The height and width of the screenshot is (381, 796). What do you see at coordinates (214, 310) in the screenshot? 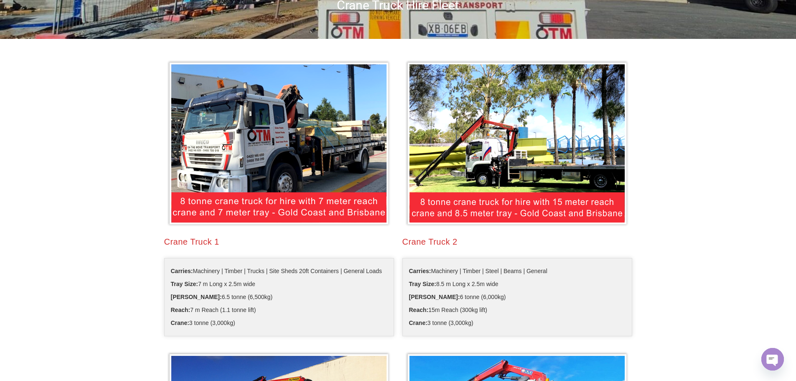
I see `span: 7 m Reach (1.1 tonne lift)` at bounding box center [214, 310].